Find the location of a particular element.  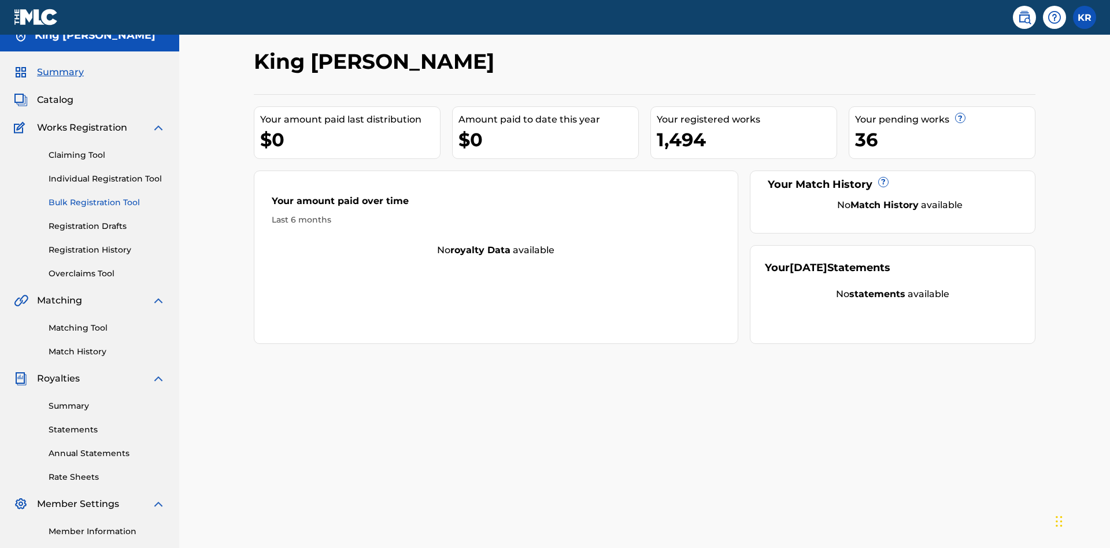

a: Registration History is located at coordinates (107, 250).